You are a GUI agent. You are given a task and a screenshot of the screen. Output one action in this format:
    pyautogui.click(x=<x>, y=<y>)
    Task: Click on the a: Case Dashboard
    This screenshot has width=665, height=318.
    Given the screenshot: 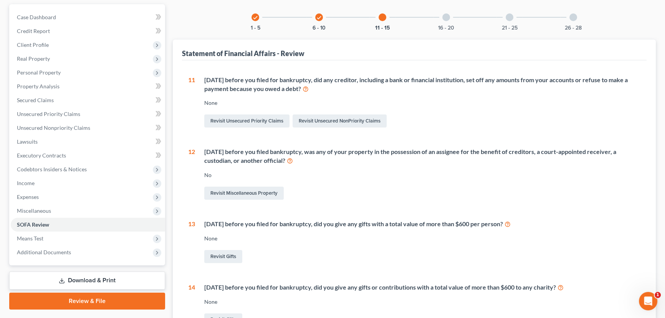 What is the action you would take?
    pyautogui.click(x=88, y=17)
    